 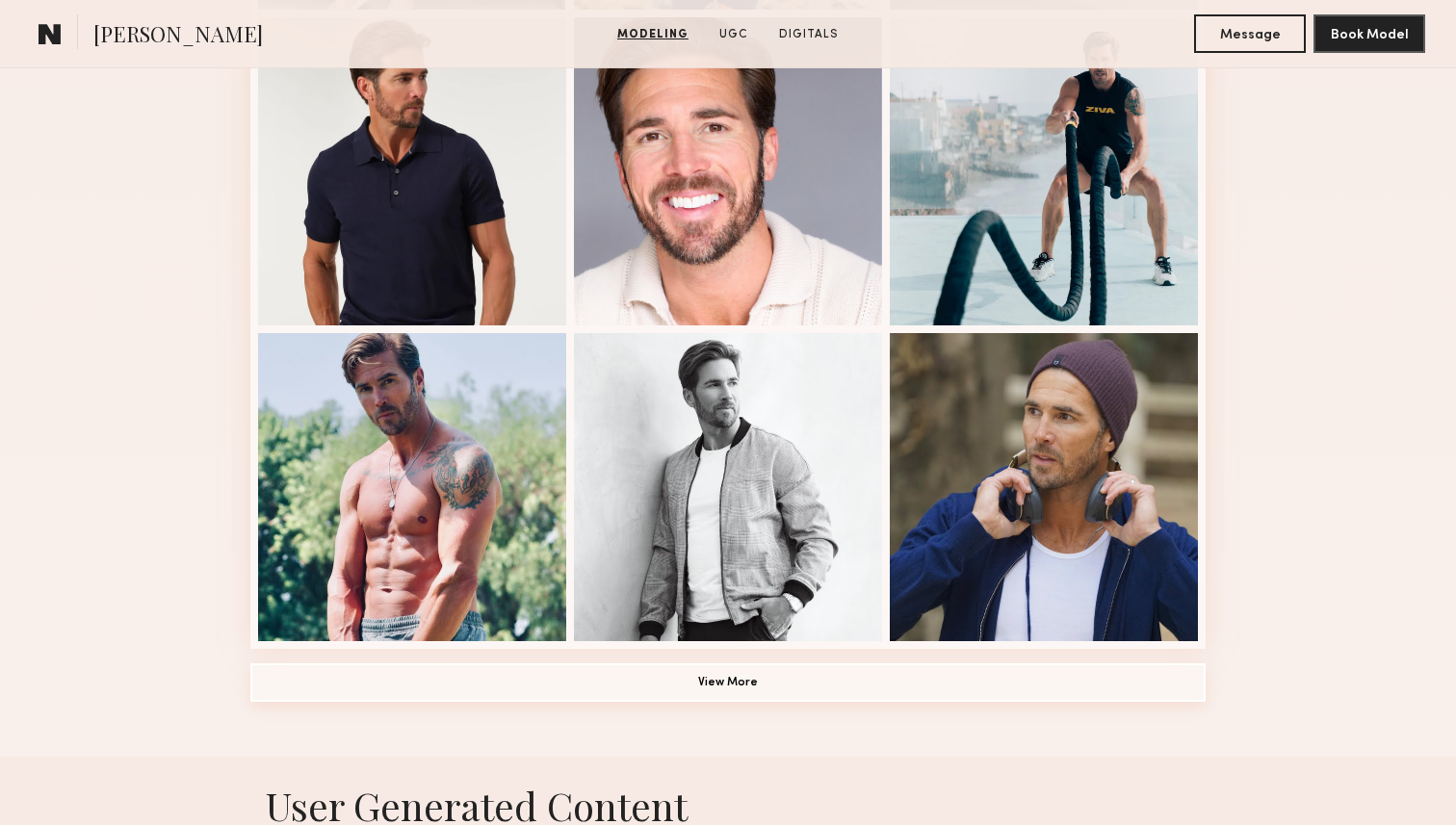 I want to click on a: Book Model, so click(x=1370, y=32).